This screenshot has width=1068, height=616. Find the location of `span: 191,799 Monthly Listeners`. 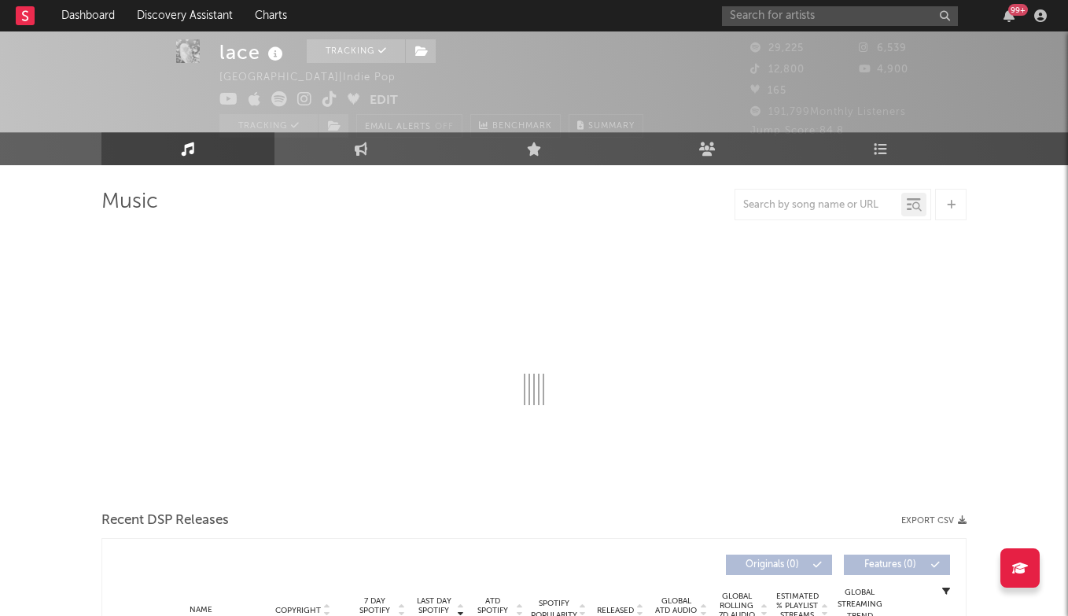

span: 191,799 Monthly Listeners is located at coordinates (828, 112).